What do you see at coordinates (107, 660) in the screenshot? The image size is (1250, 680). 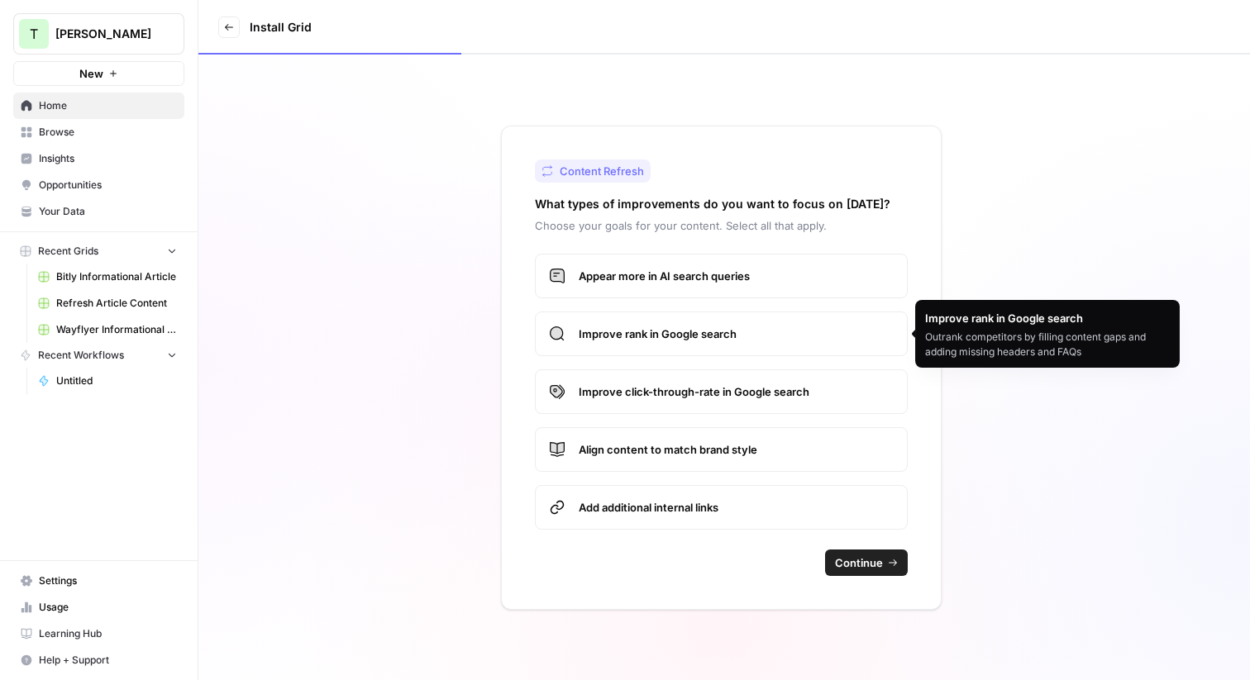 I see `span: Help + Support` at bounding box center [107, 660].